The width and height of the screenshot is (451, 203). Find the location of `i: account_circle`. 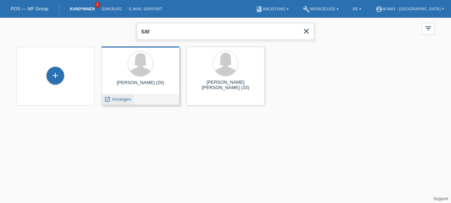

i: account_circle is located at coordinates (379, 9).